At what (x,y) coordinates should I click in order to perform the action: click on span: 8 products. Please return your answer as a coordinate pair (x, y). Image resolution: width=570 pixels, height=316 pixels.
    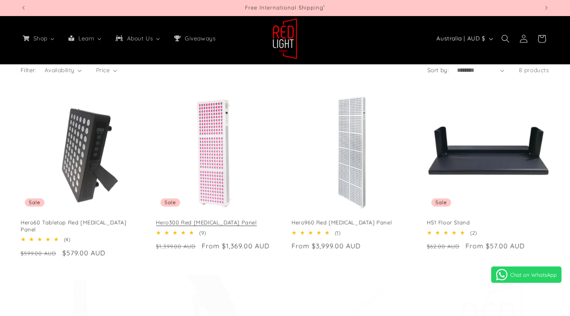
    Looking at the image, I should click on (534, 70).